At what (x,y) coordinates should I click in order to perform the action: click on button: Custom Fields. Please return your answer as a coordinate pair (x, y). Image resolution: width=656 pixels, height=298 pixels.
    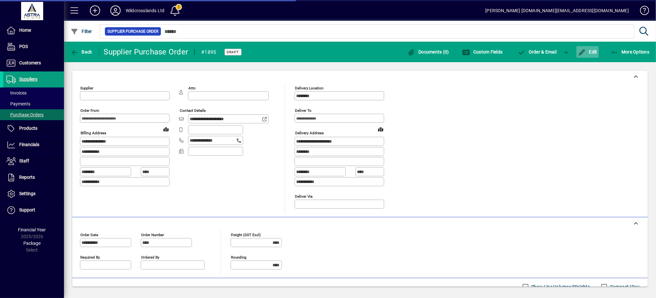
    Looking at the image, I should click on (483, 52).